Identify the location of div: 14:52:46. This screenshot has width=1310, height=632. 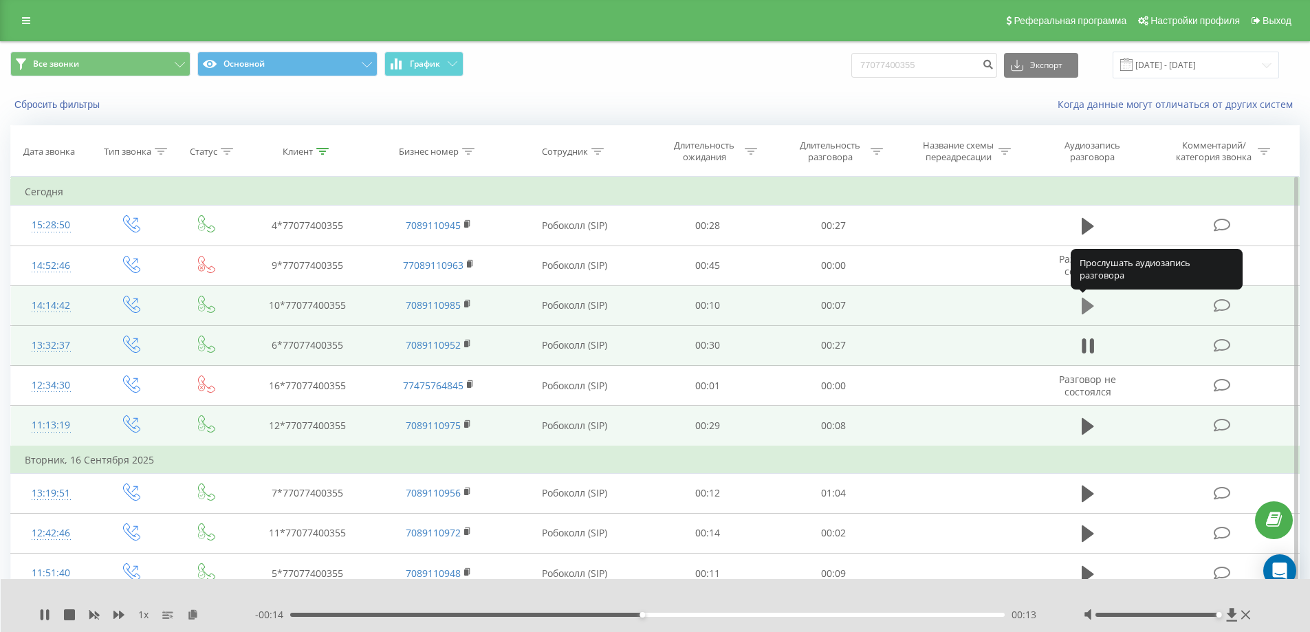
(51, 265).